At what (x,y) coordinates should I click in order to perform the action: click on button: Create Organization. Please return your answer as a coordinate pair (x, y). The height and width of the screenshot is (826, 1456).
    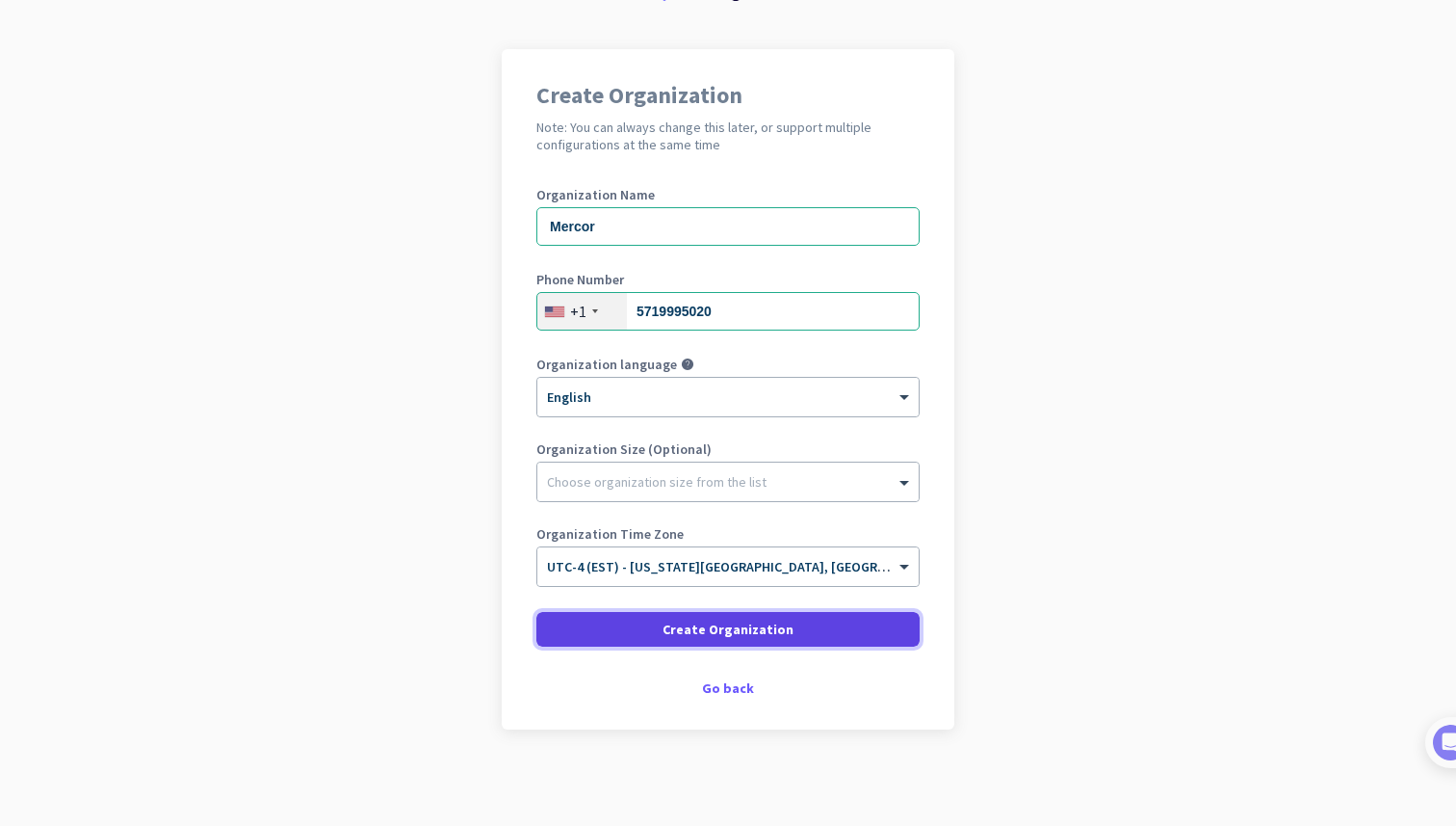
    Looking at the image, I should click on (728, 629).